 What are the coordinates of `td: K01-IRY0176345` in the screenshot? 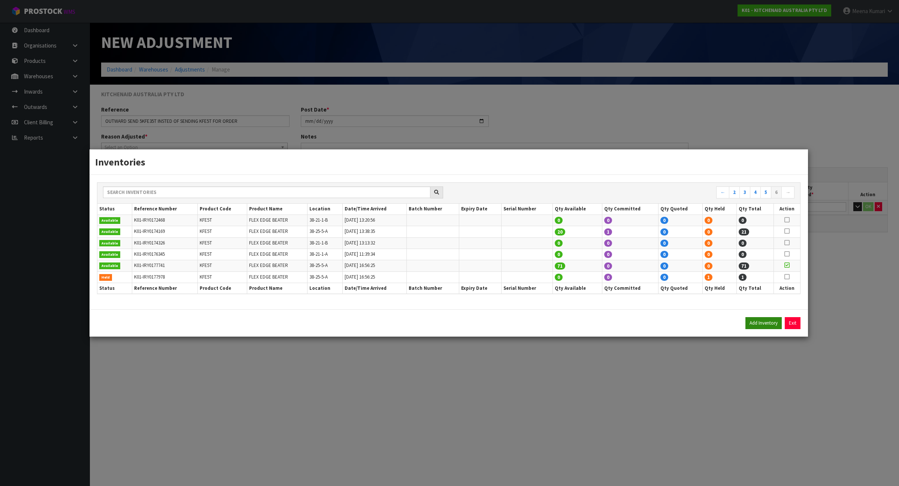 It's located at (165, 254).